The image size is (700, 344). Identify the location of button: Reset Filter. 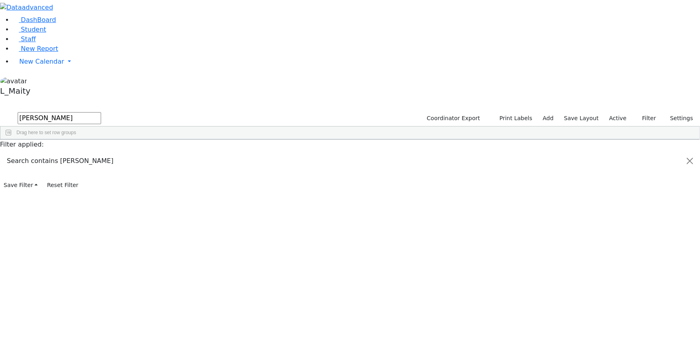
(63, 185).